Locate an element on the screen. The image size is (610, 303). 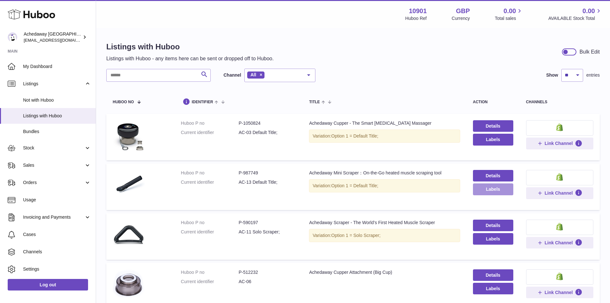
dd: AC-13 Default Title; is located at coordinates (268, 182).